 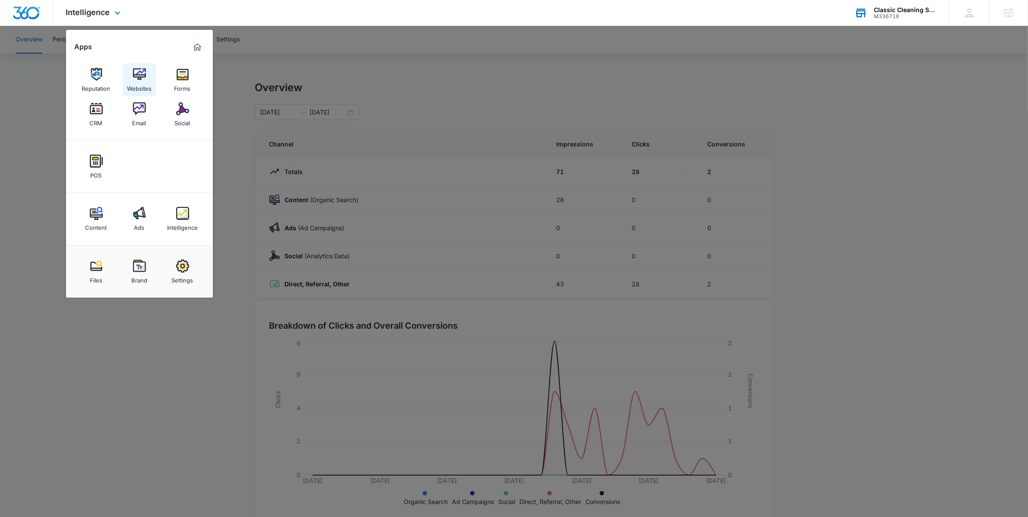 I want to click on div: Email, so click(x=140, y=121).